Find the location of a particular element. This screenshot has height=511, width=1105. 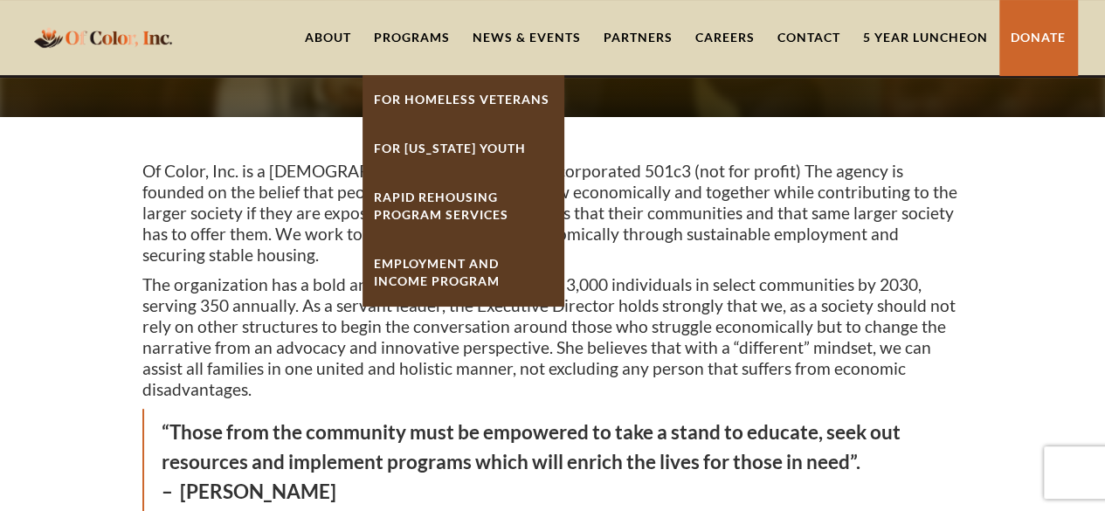

p: The organization has a bold and ambitious goal to impact 3,000 individuals in select communities ... is located at coordinates (553, 337).